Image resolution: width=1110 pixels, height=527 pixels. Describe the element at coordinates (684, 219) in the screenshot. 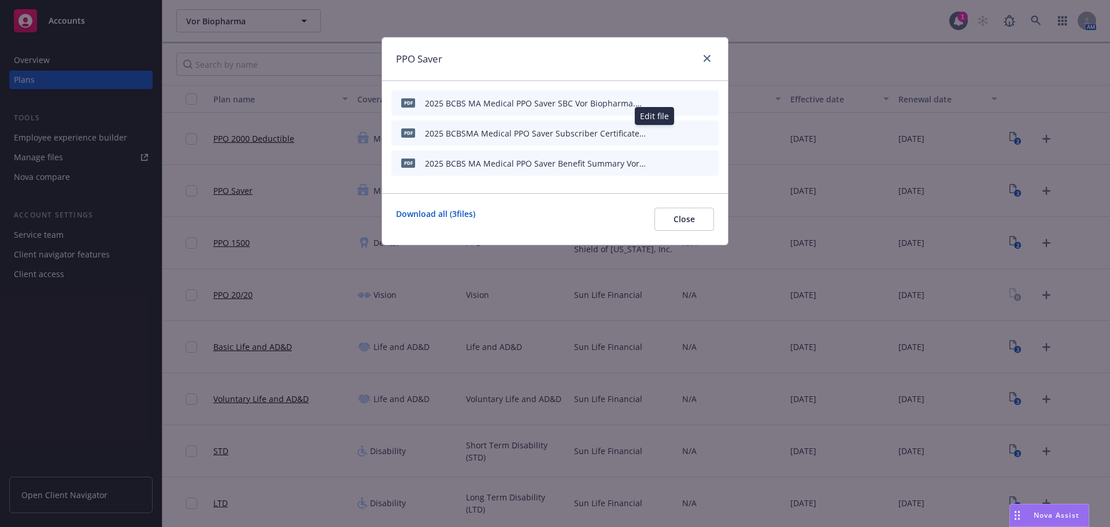

I see `button: Close` at that location.